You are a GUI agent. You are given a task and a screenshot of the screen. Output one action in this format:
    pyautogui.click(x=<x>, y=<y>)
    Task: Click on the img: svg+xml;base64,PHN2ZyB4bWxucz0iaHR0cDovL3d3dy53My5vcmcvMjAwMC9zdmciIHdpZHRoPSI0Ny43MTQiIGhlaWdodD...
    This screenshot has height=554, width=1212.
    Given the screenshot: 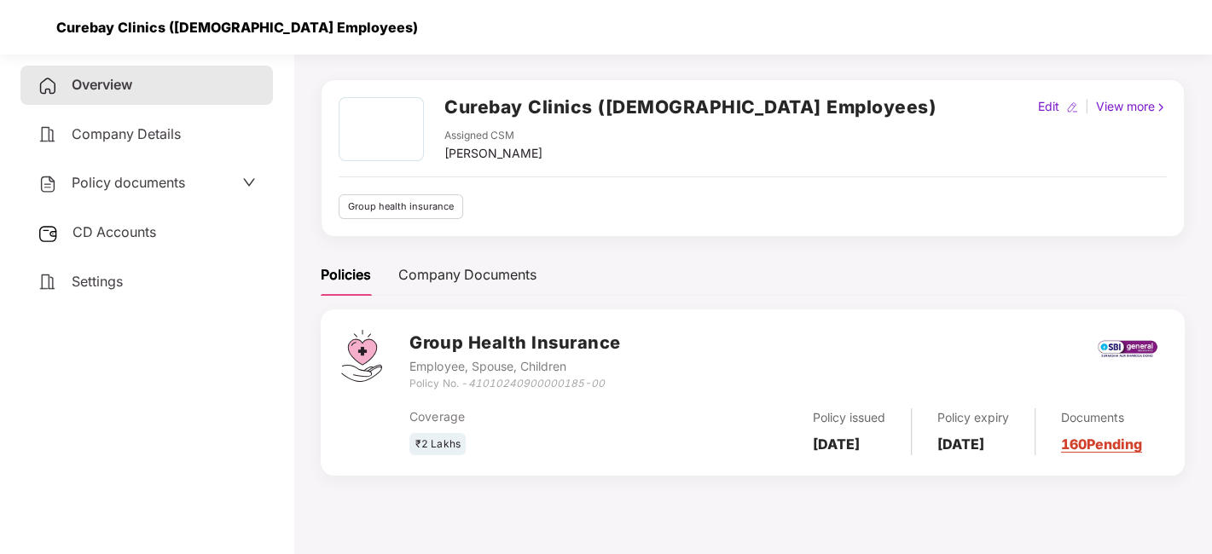 What is the action you would take?
    pyautogui.click(x=362, y=356)
    